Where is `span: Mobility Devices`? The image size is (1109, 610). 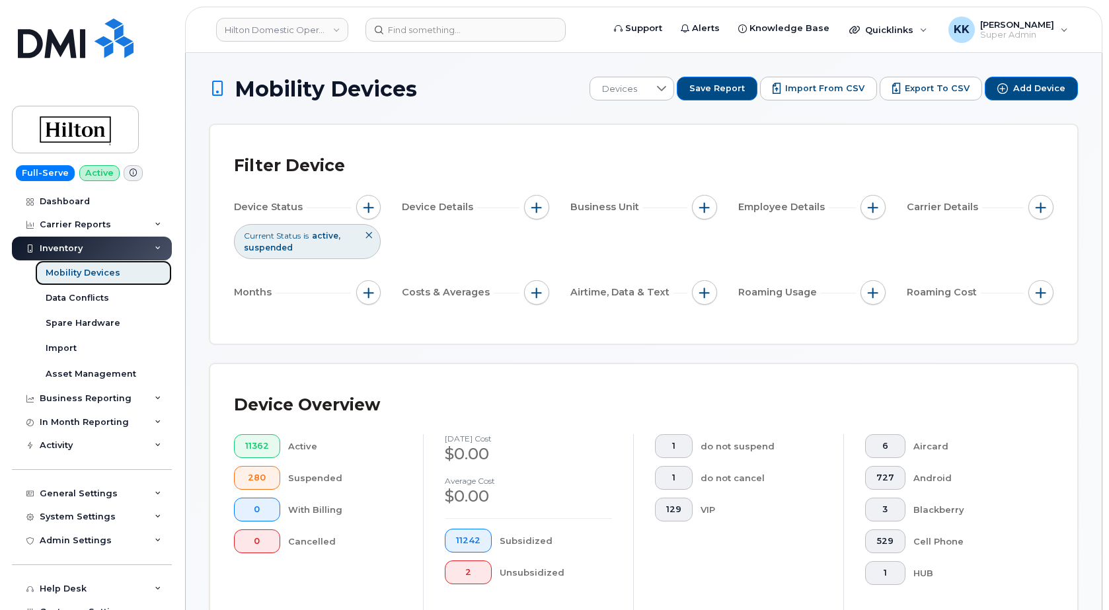
span: Mobility Devices is located at coordinates (326, 89).